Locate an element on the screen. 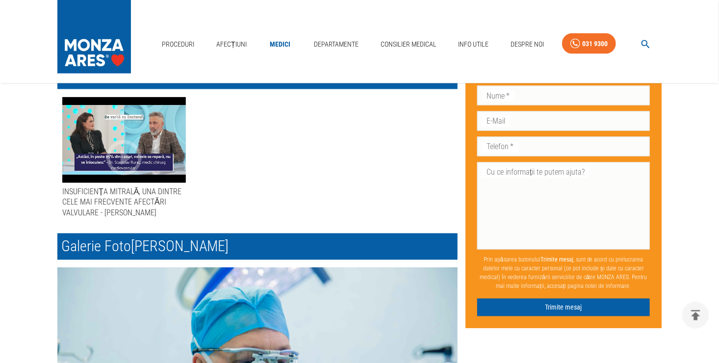 The width and height of the screenshot is (719, 363). p: Prin apăsarea butonului , sunt de acord cu prelucrarea datelor mele cu caracter personal (ce pot ... is located at coordinates (564, 273).